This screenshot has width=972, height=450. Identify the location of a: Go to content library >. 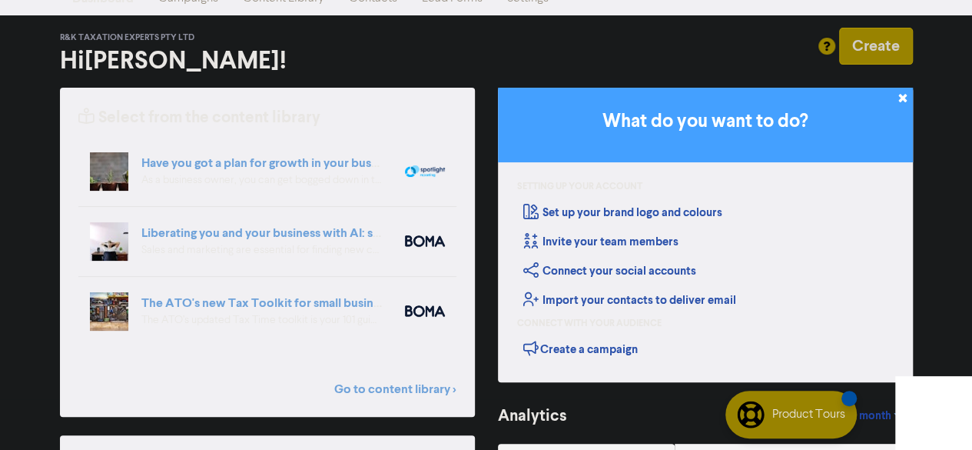
(395, 389).